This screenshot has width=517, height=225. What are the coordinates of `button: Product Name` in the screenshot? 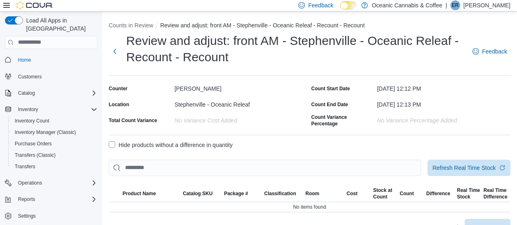 It's located at (151, 194).